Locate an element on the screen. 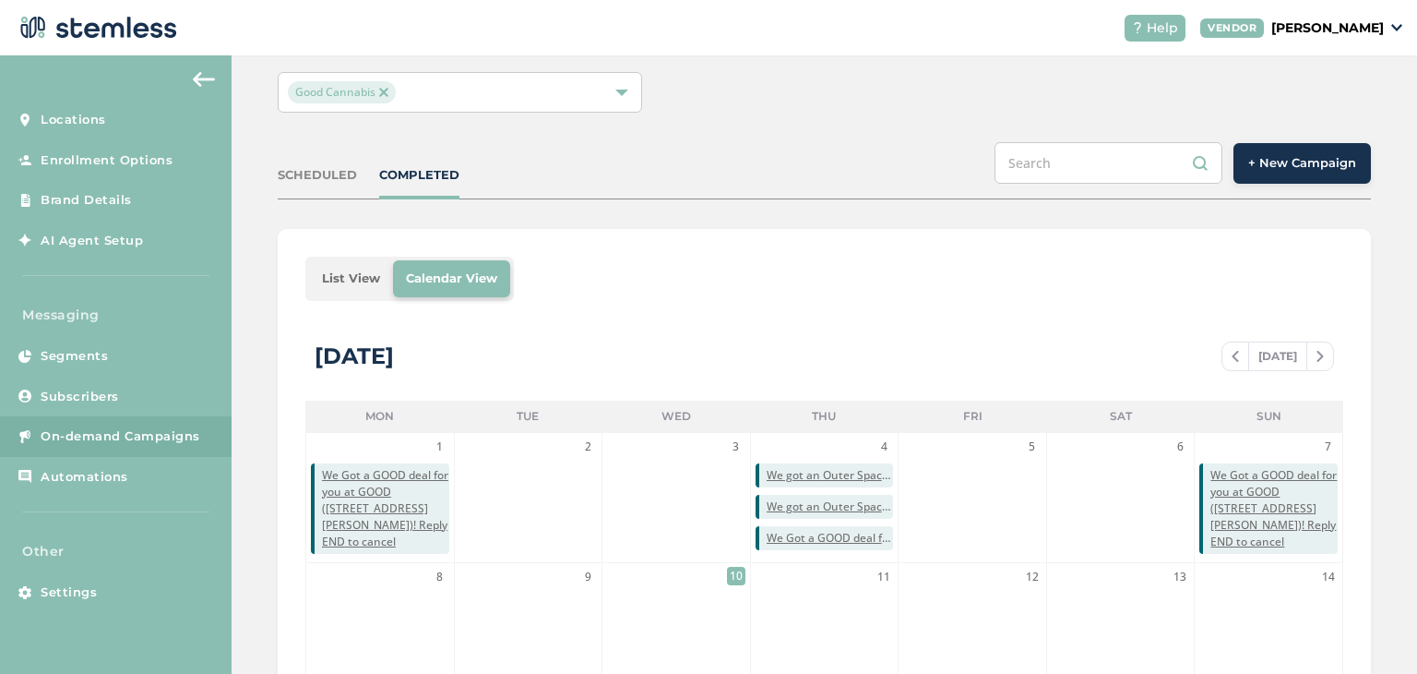 This screenshot has width=1417, height=674. div: COMPLETED is located at coordinates (419, 175).